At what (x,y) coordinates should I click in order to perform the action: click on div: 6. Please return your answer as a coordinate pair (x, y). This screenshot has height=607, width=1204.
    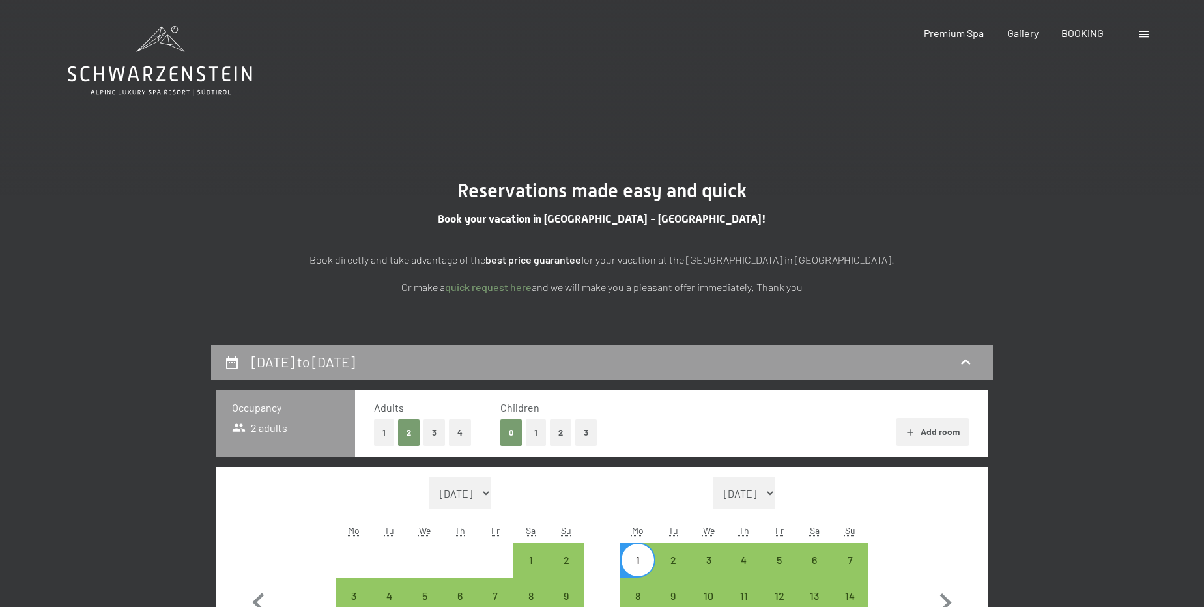
    Looking at the image, I should click on (814, 571).